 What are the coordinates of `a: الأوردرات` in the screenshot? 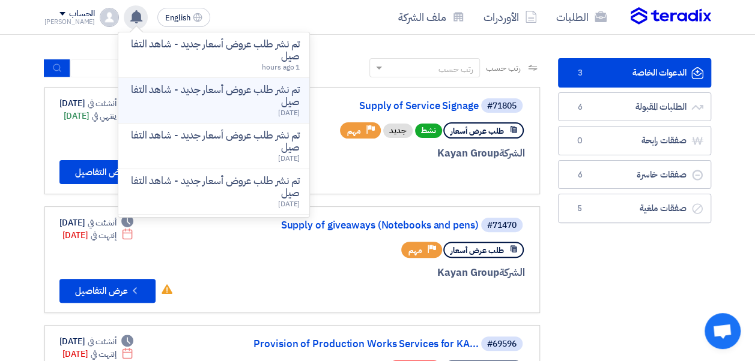 It's located at (510, 17).